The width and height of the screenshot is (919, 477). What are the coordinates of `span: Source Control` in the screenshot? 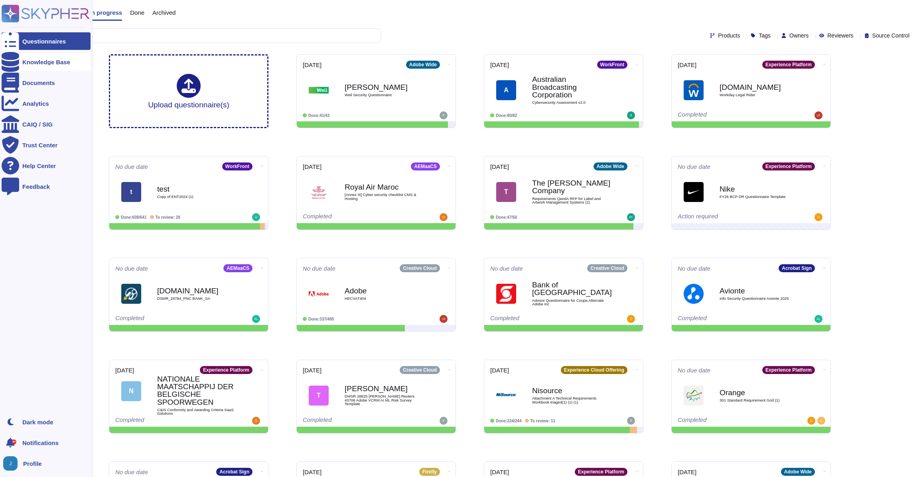 It's located at (891, 35).